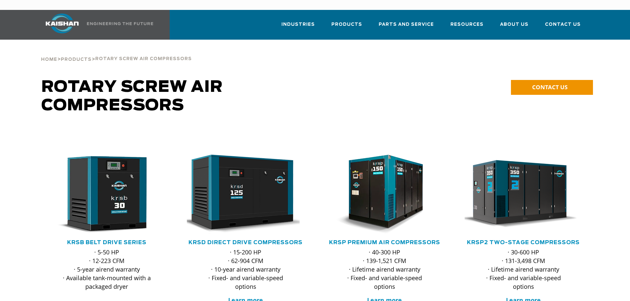 This screenshot has height=301, width=630. Describe the element at coordinates (563, 27) in the screenshot. I see `a: Contact Us` at that location.